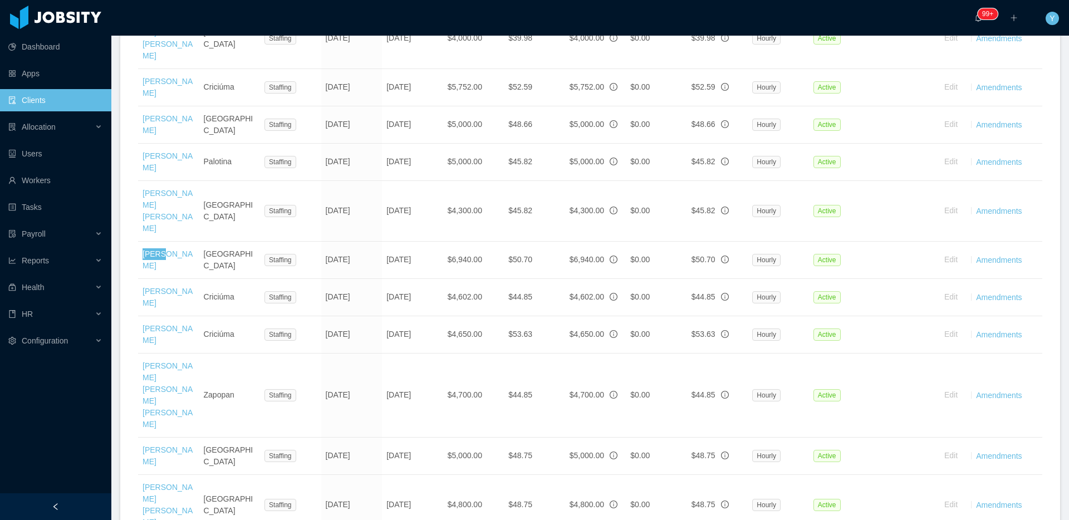 This screenshot has width=1069, height=520. I want to click on span: $39.98, so click(703, 38).